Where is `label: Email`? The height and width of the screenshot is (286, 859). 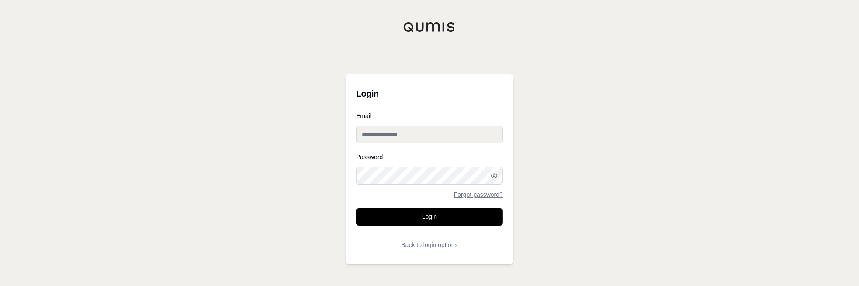
label: Email is located at coordinates (430, 116).